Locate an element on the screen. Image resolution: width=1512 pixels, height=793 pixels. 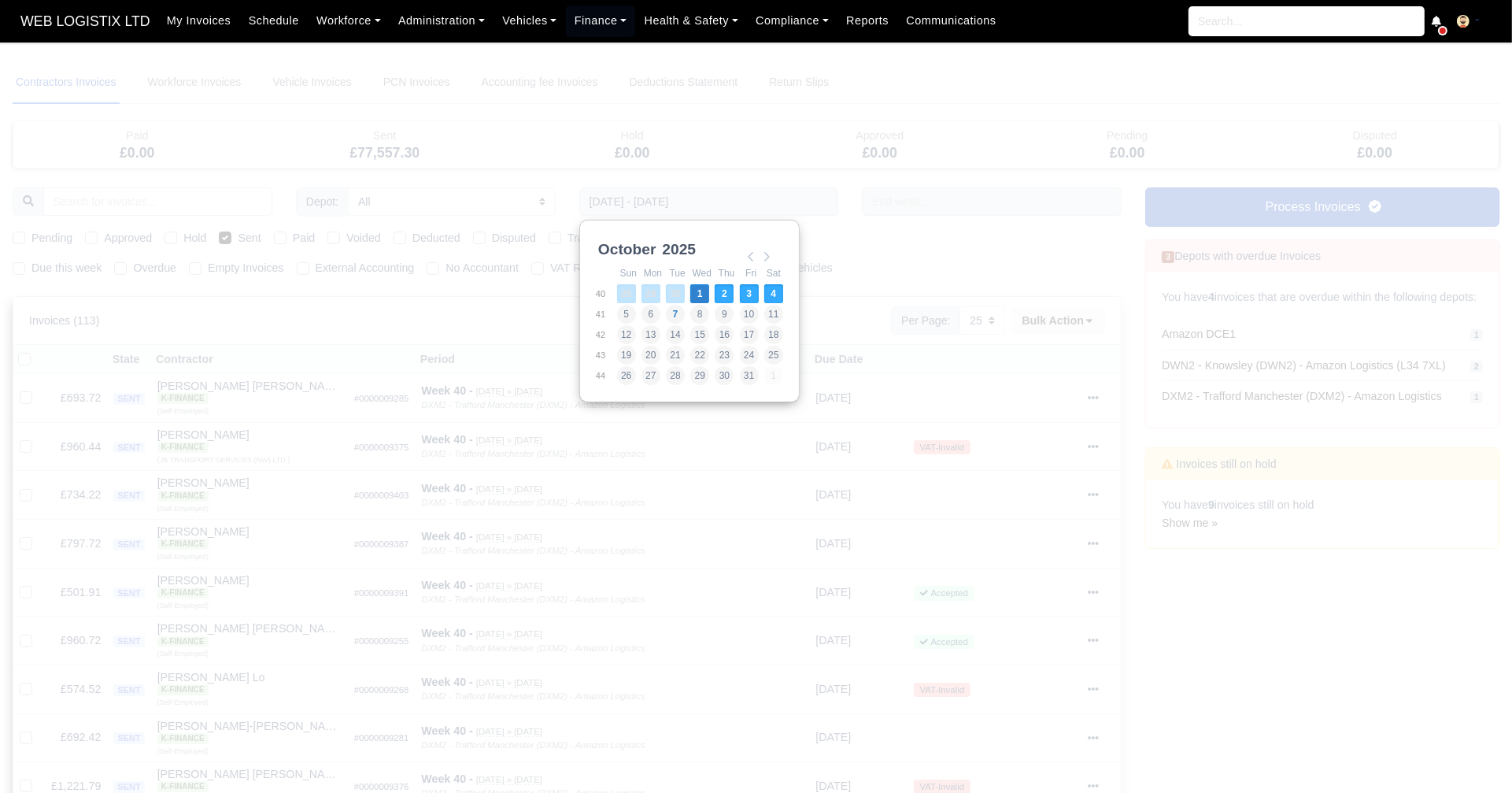
button: 26 is located at coordinates (626, 375).